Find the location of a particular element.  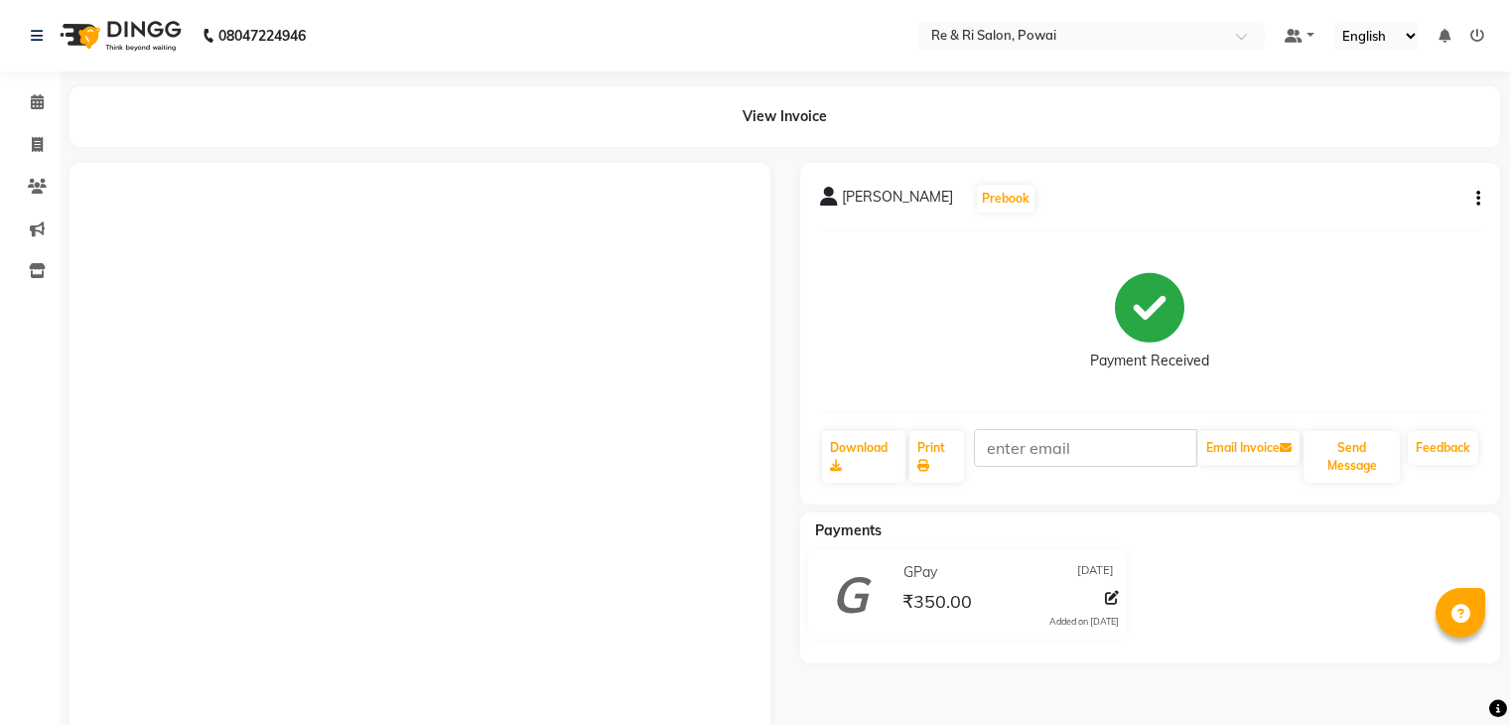

a: Print is located at coordinates (936, 457).